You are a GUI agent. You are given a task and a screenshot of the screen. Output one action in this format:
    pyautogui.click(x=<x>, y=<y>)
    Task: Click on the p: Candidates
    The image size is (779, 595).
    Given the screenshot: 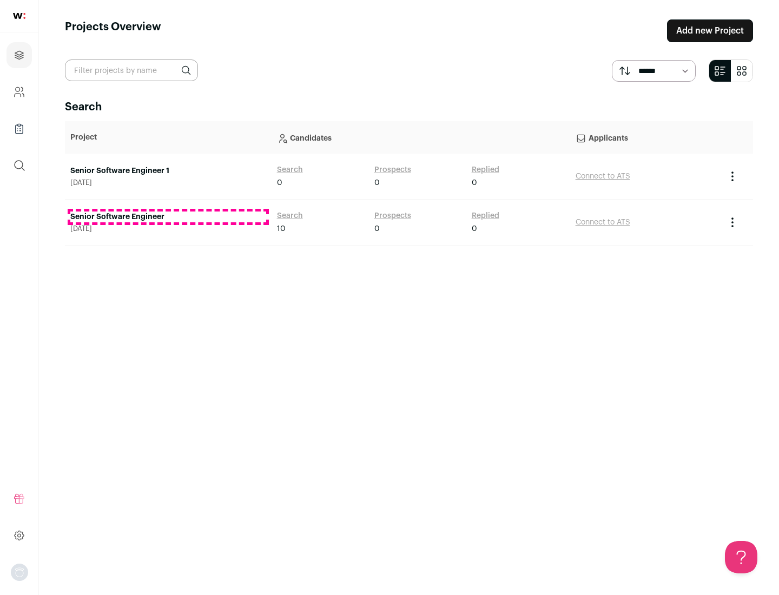 What is the action you would take?
    pyautogui.click(x=421, y=137)
    